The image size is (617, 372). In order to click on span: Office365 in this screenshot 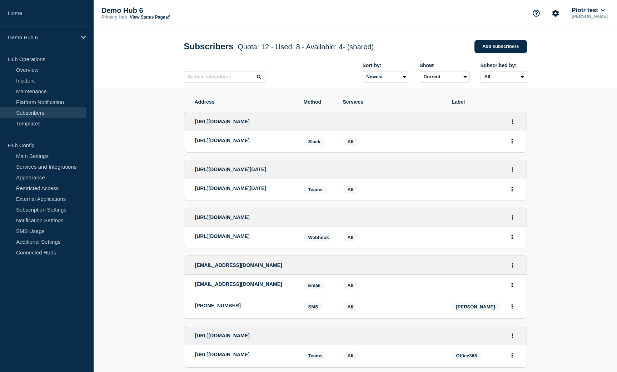, I will do `click(466, 355)`.